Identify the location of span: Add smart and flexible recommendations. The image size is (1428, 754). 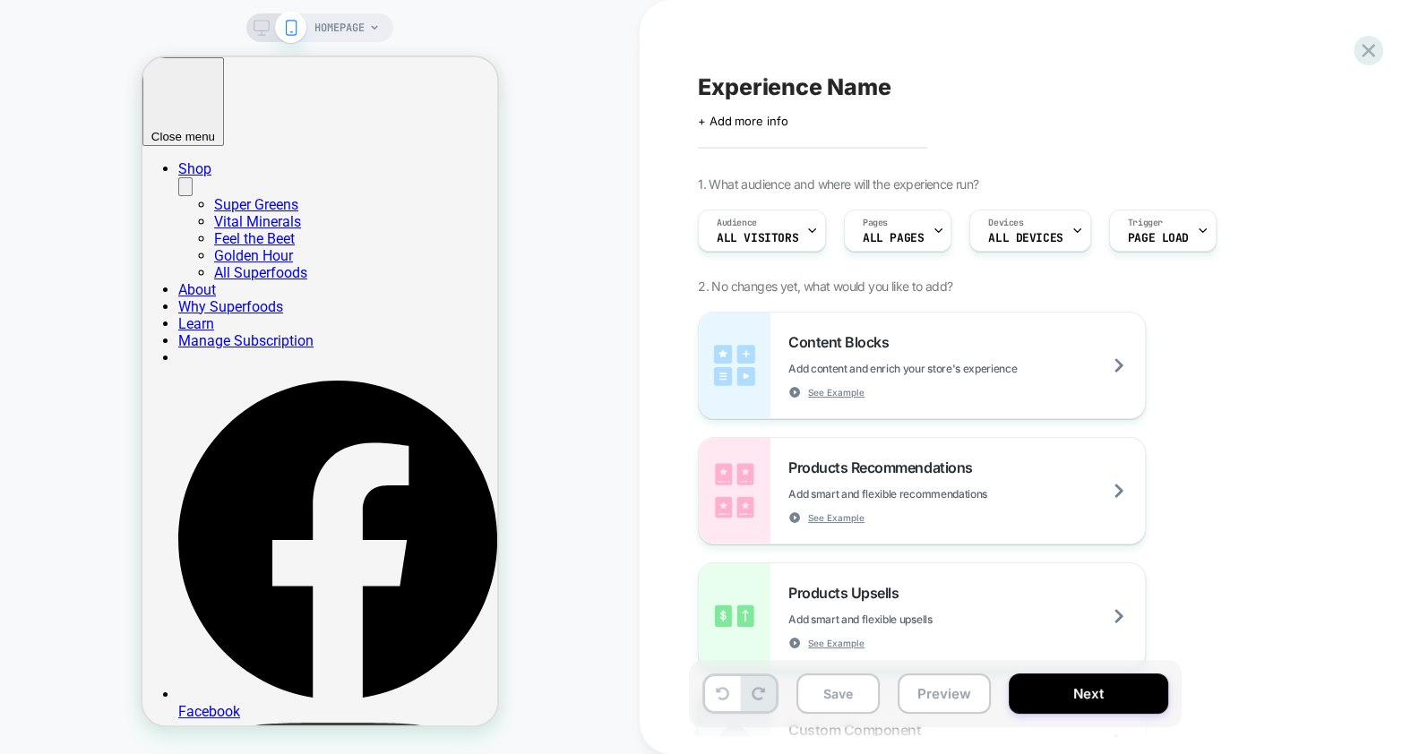
(933, 494).